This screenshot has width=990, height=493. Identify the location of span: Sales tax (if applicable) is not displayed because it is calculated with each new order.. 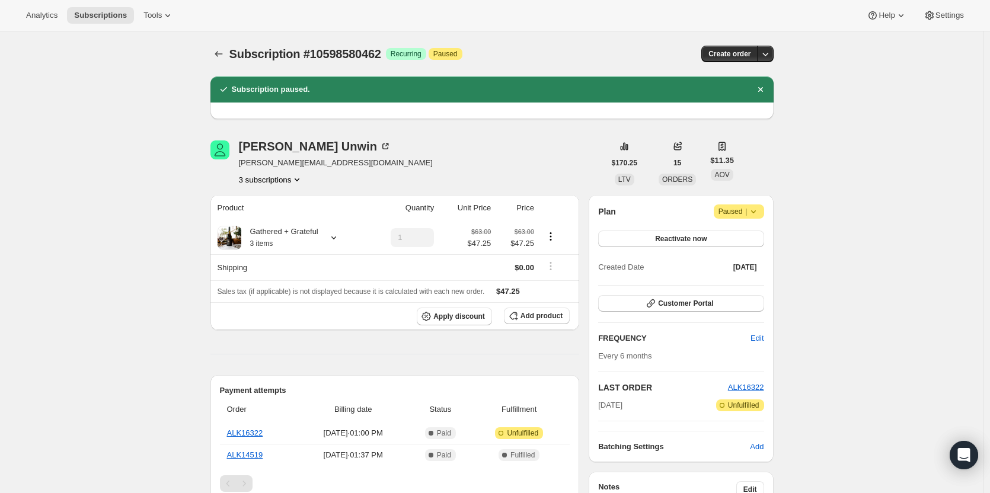
(351, 292).